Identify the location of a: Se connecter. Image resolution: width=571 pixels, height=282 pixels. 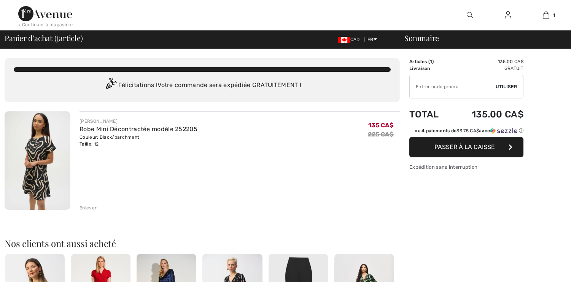
(508, 15).